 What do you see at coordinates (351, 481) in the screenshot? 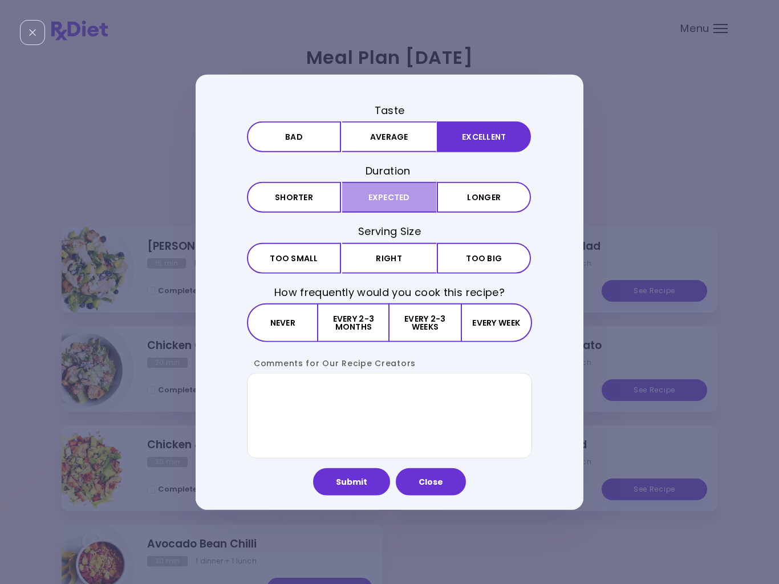
I see `button: Submit` at bounding box center [351, 481].